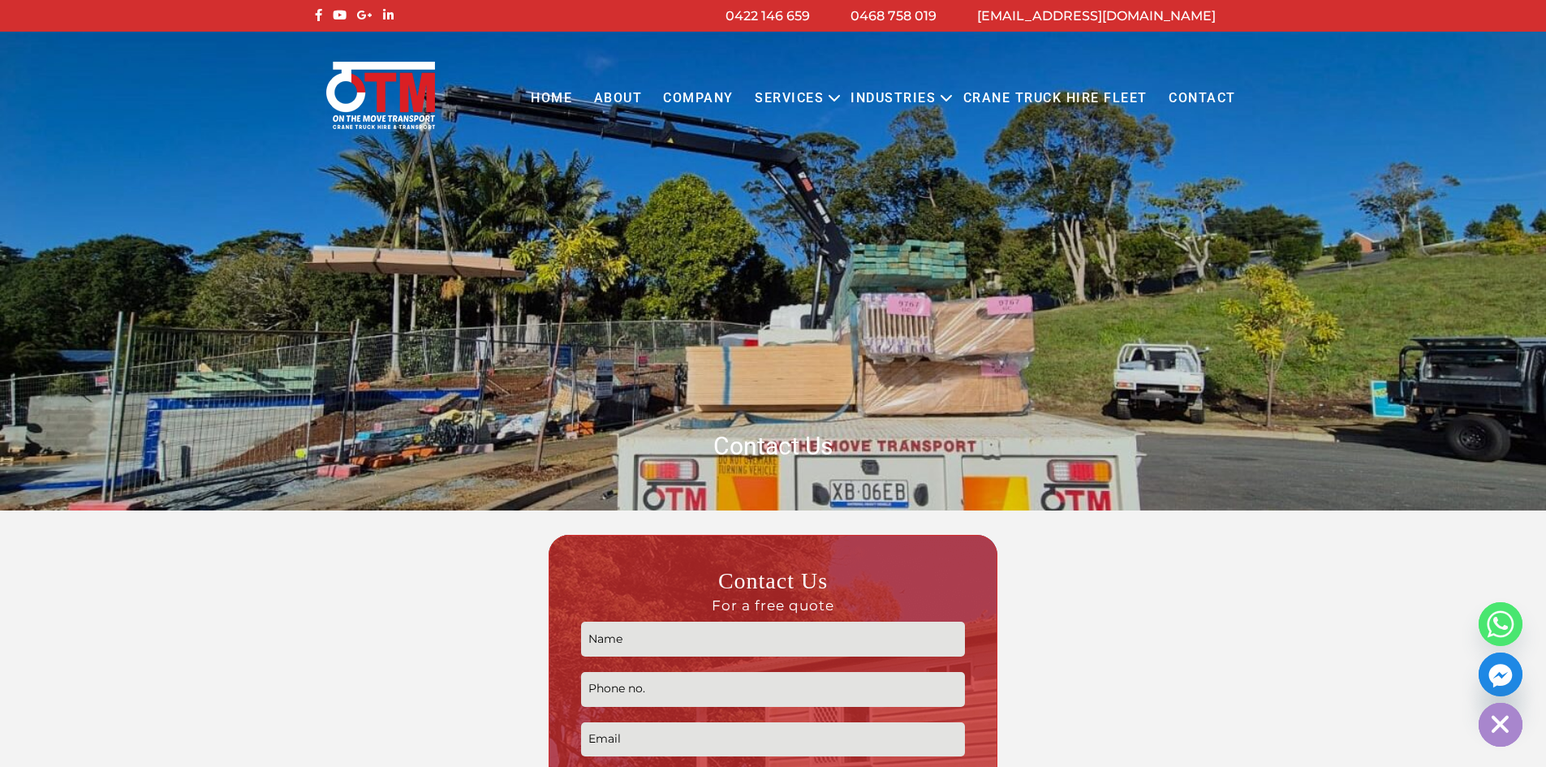 The height and width of the screenshot is (767, 1546). What do you see at coordinates (772, 590) in the screenshot?
I see `h3: Contact Us` at bounding box center [772, 590].